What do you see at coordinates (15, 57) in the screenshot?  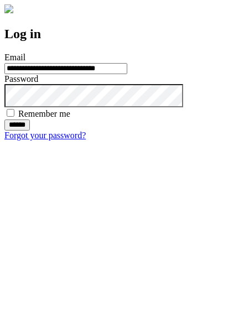 I see `label: Email` at bounding box center [15, 57].